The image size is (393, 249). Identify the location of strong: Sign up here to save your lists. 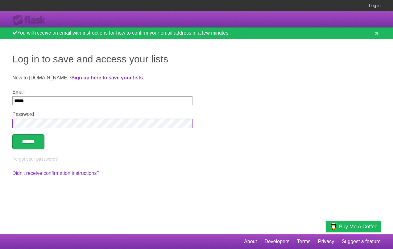
(107, 77).